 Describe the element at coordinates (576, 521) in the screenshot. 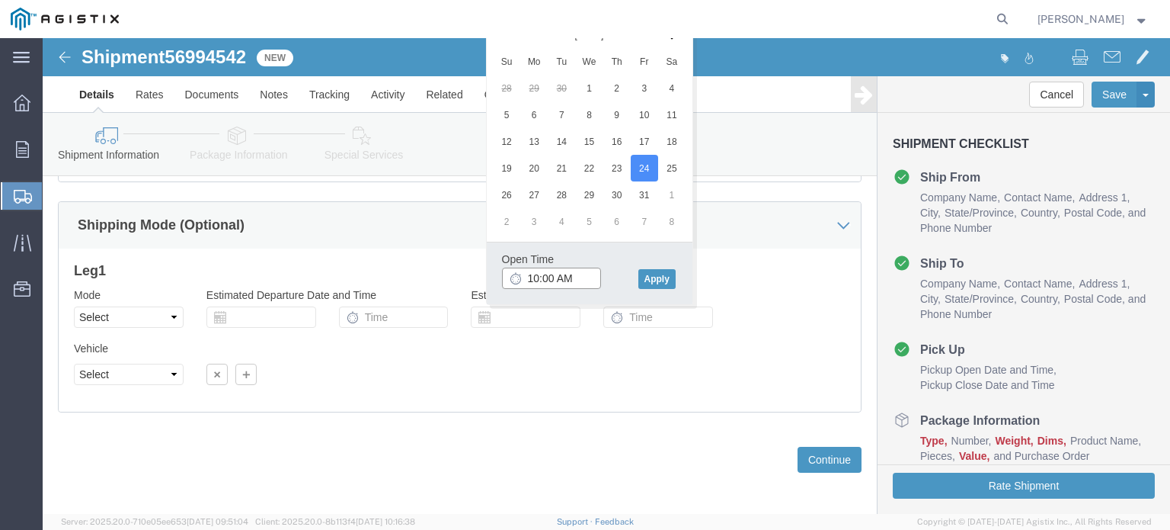

I see `a: Support` at that location.